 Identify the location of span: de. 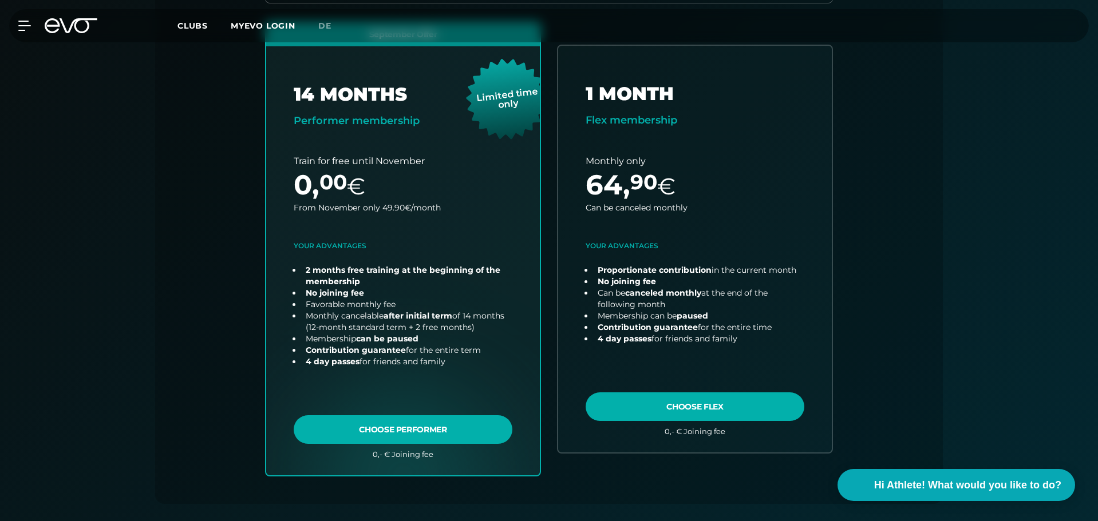
(325, 26).